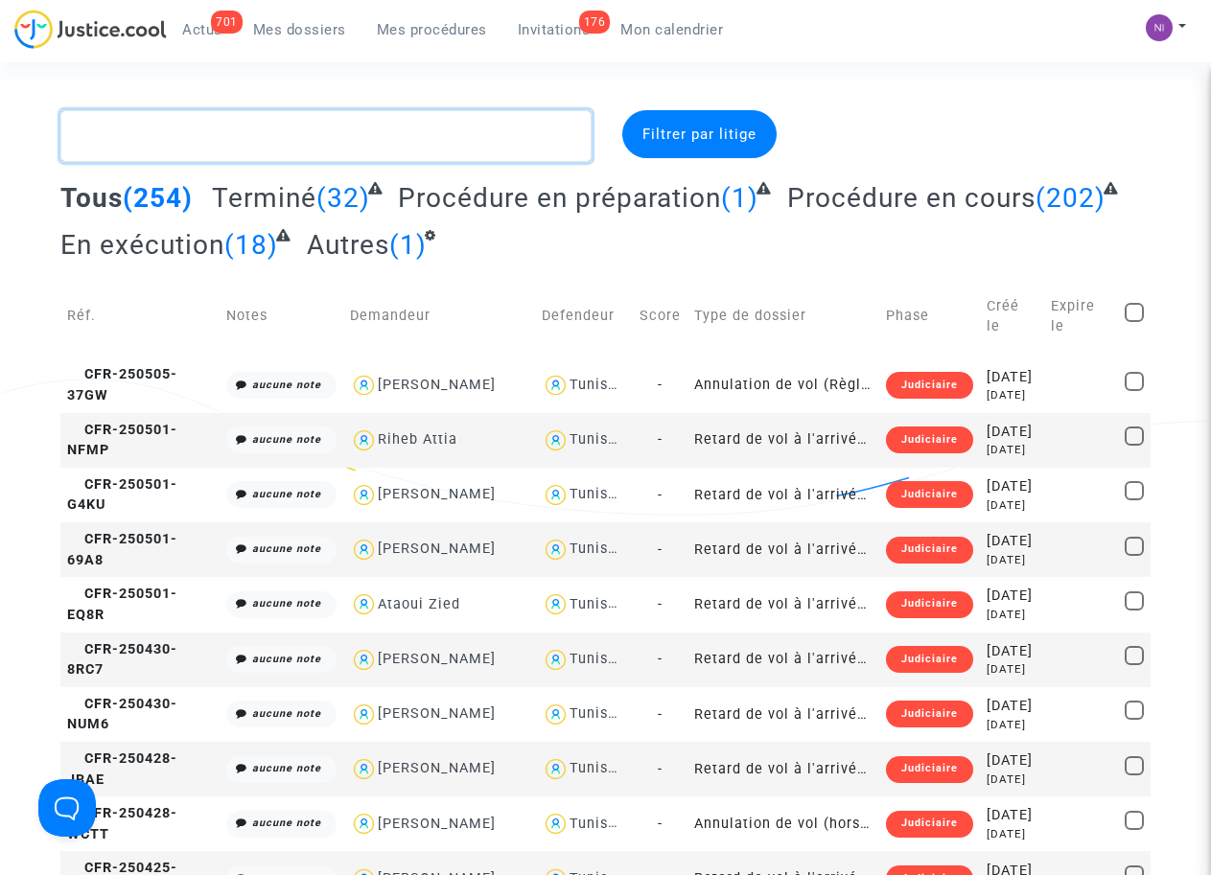 The image size is (1211, 875). I want to click on div: 176, so click(594, 22).